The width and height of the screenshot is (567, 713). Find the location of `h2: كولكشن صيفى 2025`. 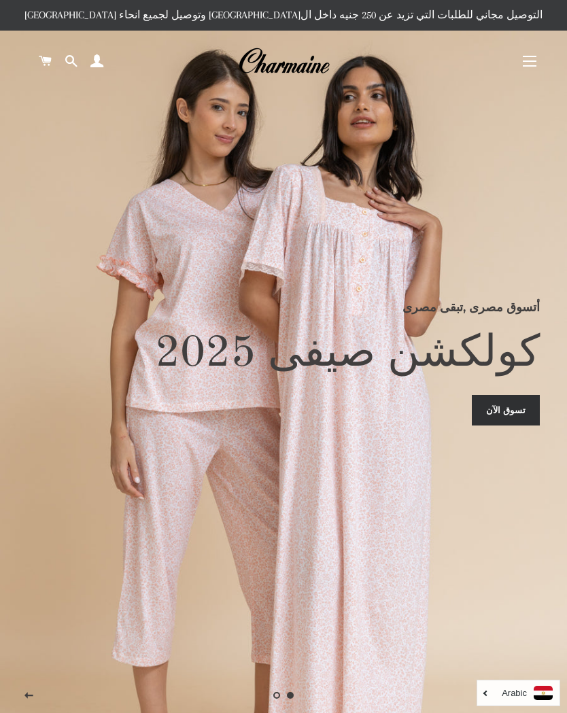

h2: كولكشن صيفى 2025 is located at coordinates (283, 354).